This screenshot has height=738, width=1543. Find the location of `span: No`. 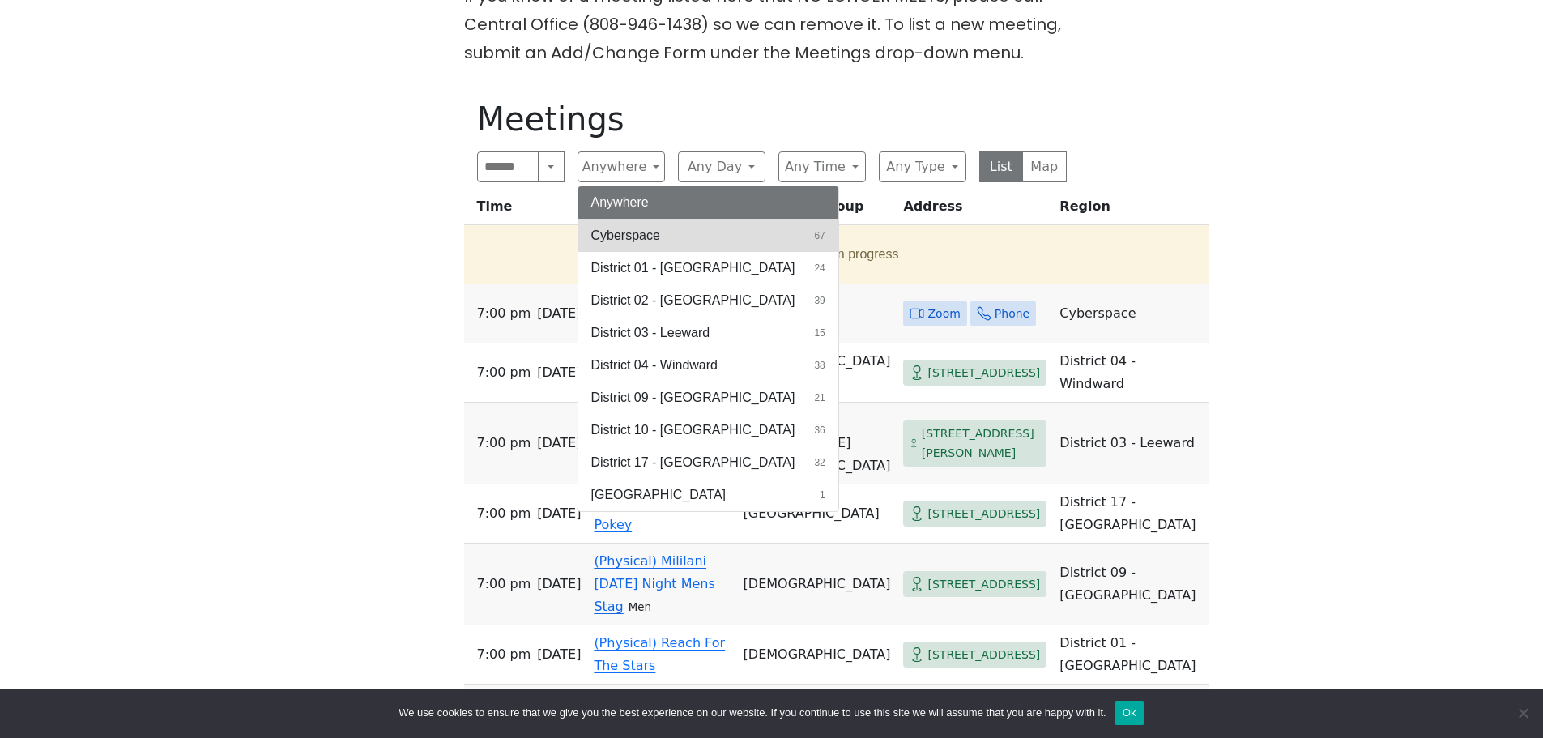

span: No is located at coordinates (1523, 713).